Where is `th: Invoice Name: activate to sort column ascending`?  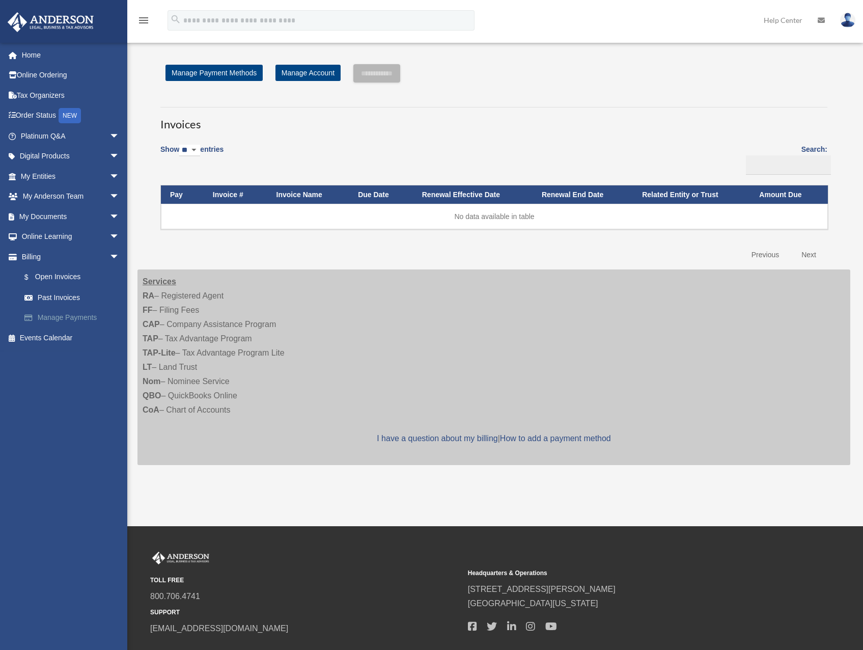 th: Invoice Name: activate to sort column ascending is located at coordinates (308, 195).